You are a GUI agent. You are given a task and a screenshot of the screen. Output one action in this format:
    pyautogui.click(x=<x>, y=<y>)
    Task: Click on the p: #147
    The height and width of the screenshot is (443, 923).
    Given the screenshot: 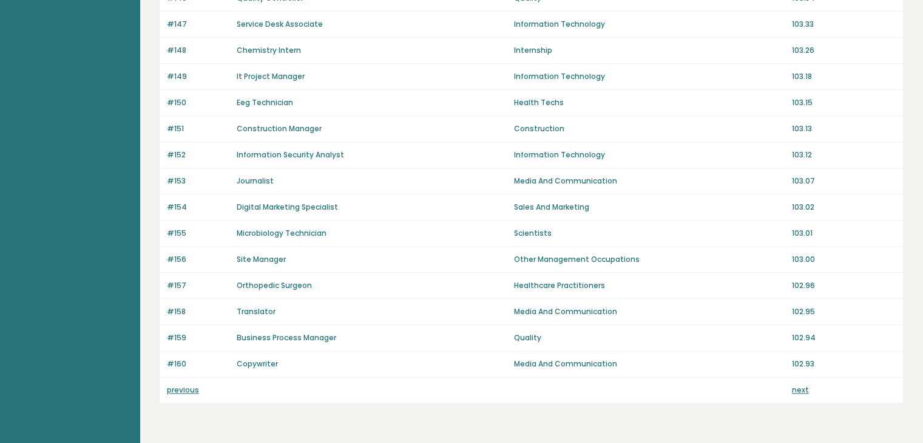 What is the action you would take?
    pyautogui.click(x=198, y=24)
    